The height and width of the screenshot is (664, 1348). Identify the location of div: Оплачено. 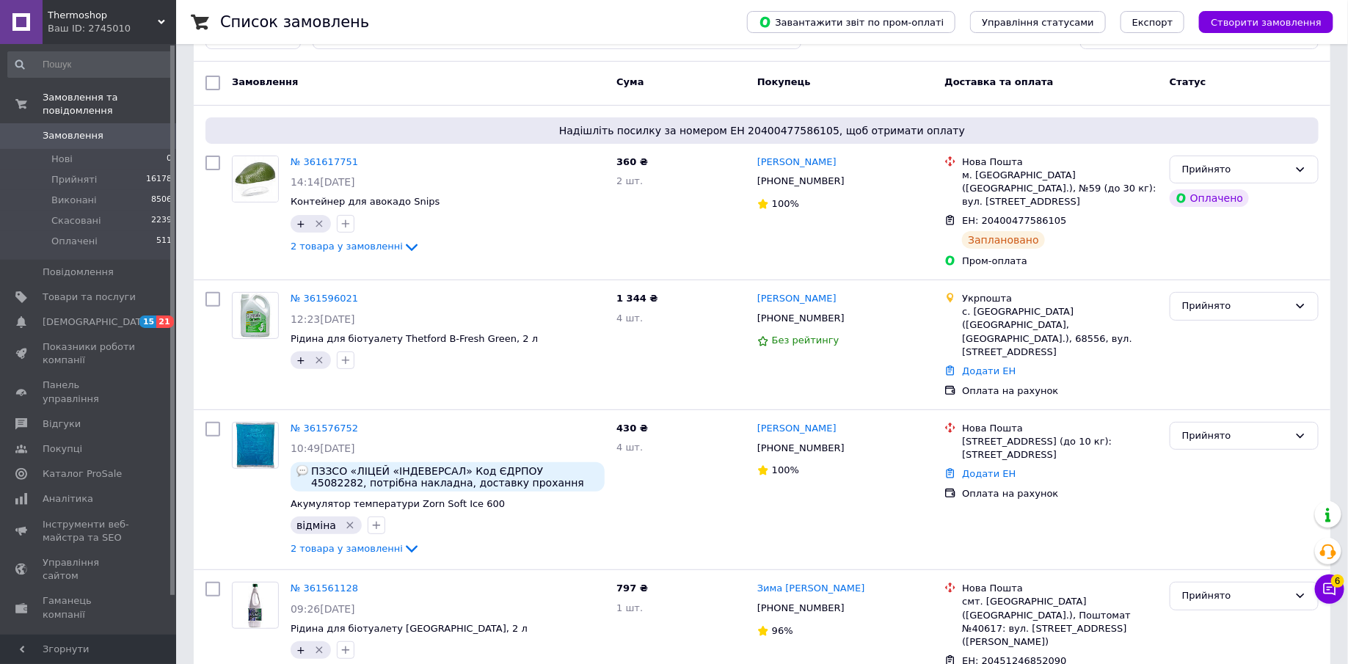
(1209, 198).